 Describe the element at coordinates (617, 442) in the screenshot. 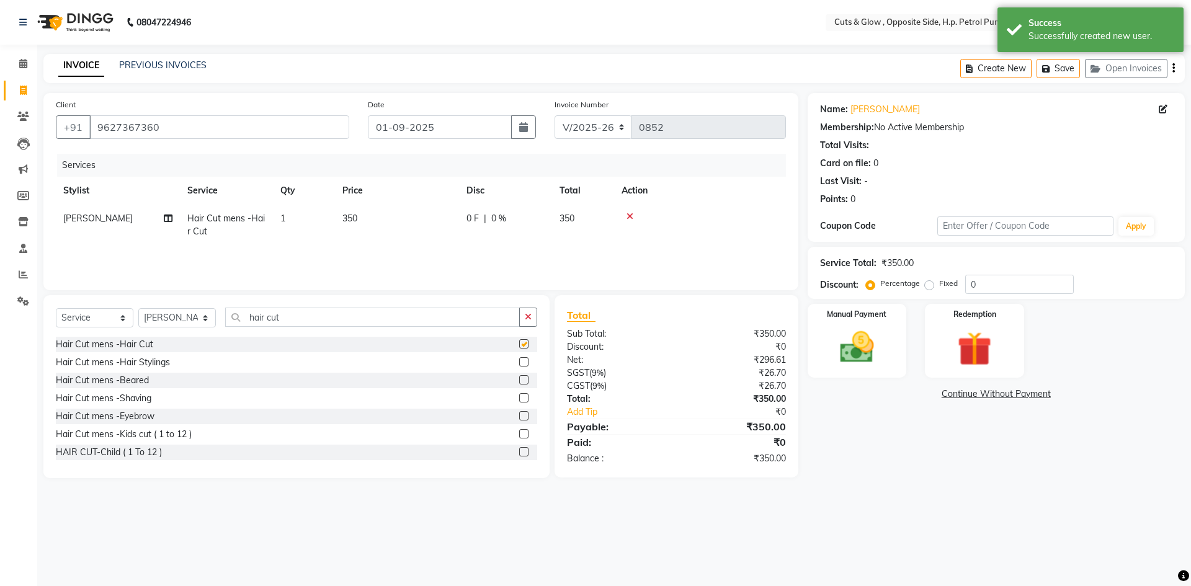

I see `div: Paid:` at that location.